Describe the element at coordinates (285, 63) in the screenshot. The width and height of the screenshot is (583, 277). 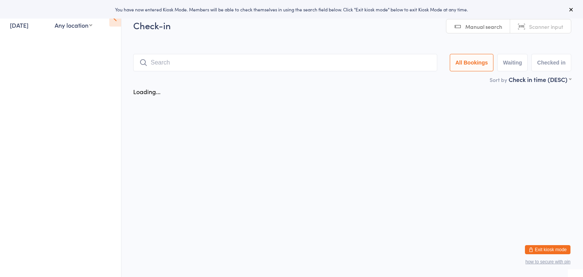
I see `input: Search` at that location.